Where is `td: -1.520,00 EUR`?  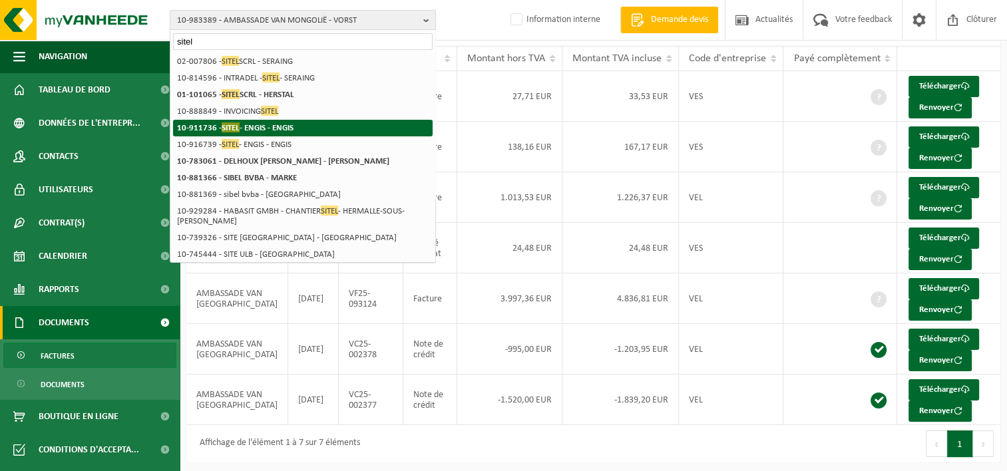 td: -1.520,00 EUR is located at coordinates (510, 400).